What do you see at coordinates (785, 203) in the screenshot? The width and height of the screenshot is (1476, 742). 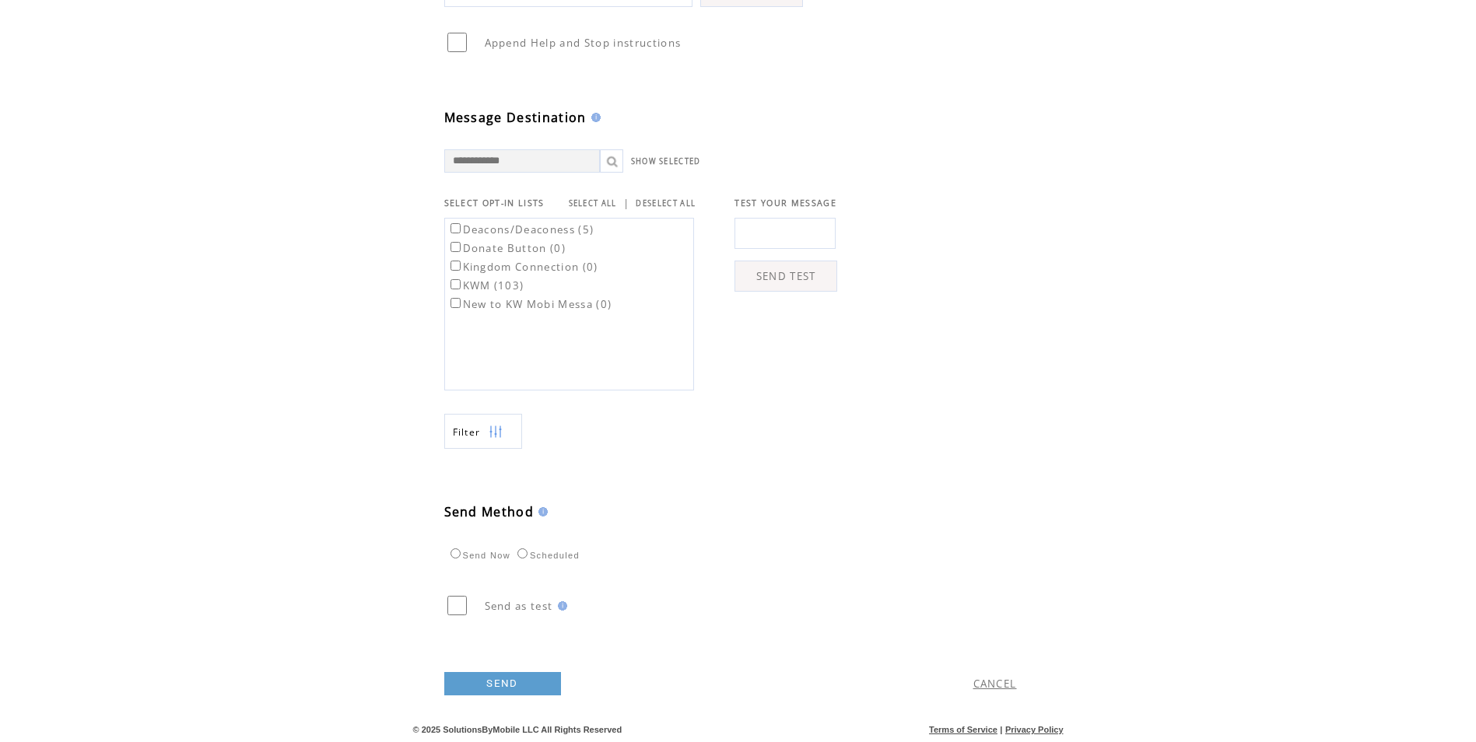 I see `span: TEST YOUR MESSAGE` at bounding box center [785, 203].